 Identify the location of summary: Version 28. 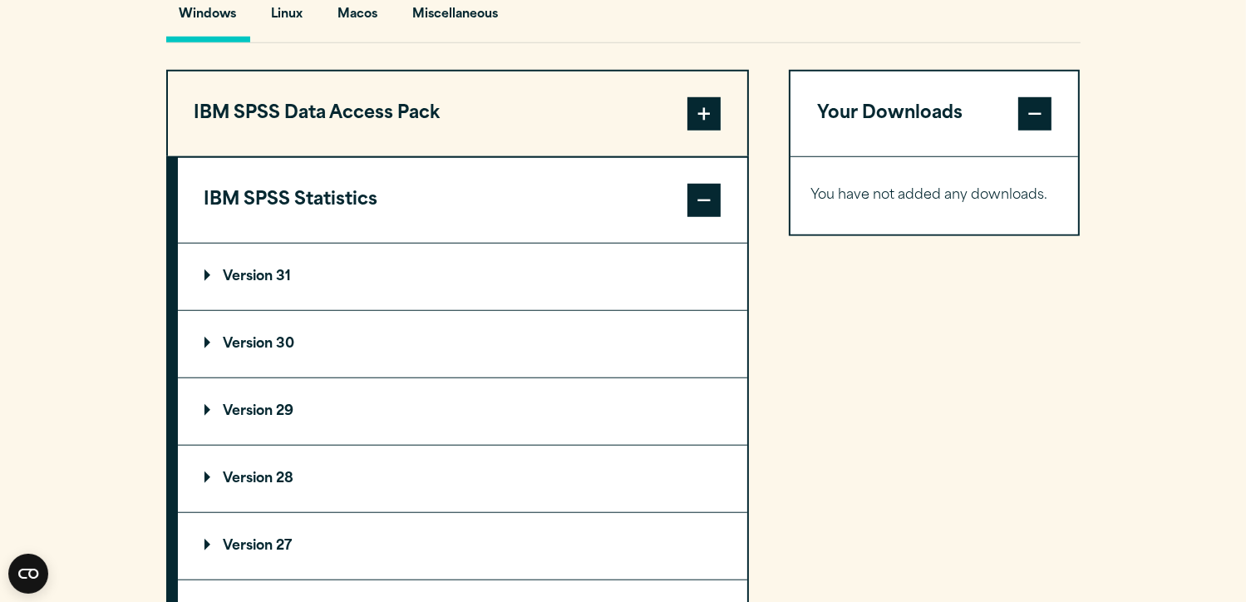
(462, 479).